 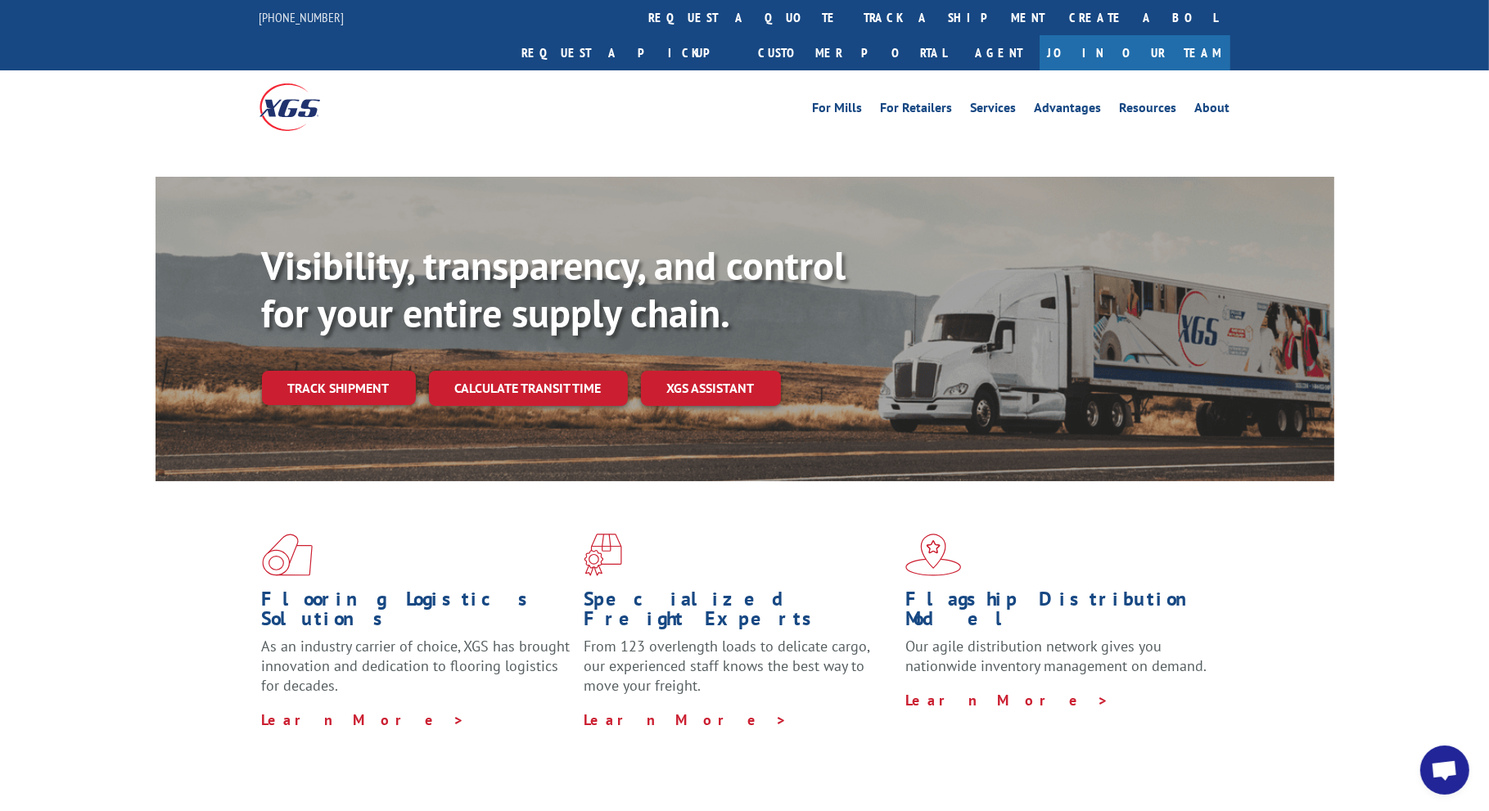 What do you see at coordinates (602, 555) in the screenshot?
I see `img: xgs-icon-focused-on-flooring-red` at bounding box center [602, 555].